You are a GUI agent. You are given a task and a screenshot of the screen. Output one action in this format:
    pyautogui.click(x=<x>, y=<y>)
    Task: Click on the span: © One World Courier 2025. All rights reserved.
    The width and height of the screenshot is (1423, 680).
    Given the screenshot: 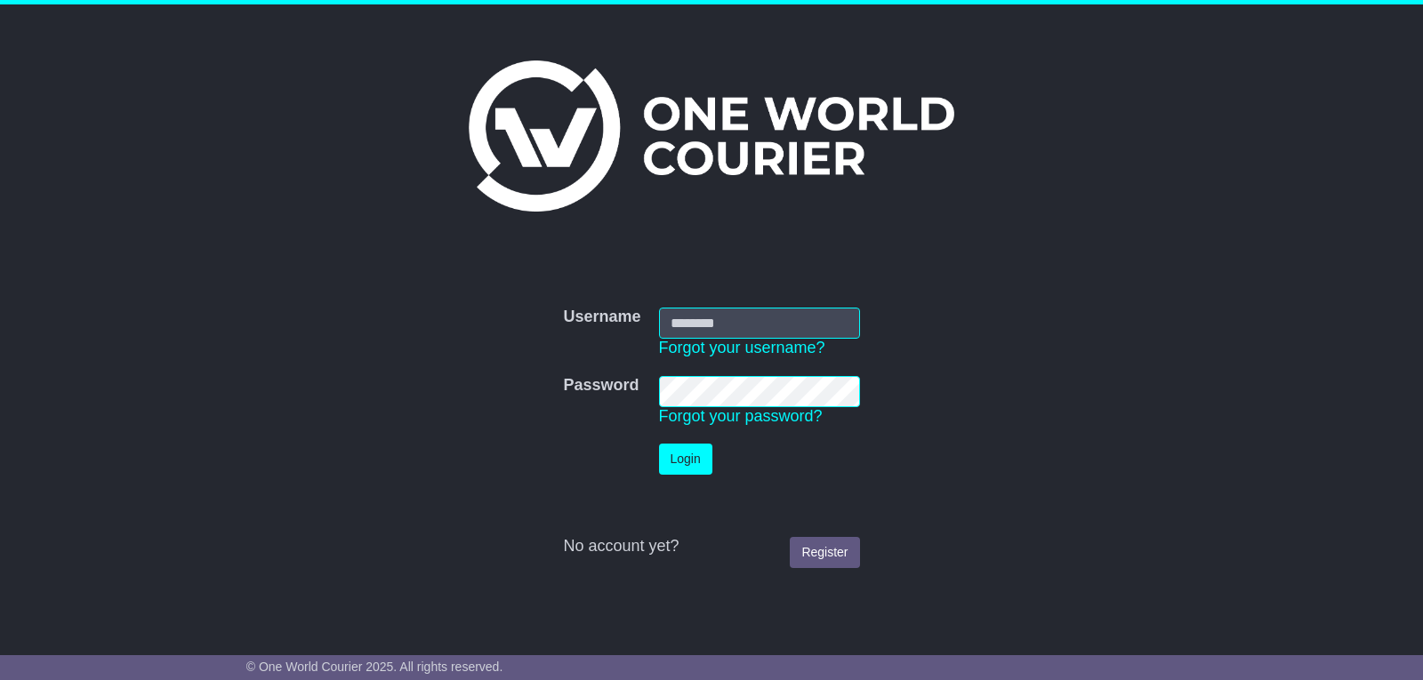 What is the action you would take?
    pyautogui.click(x=374, y=667)
    